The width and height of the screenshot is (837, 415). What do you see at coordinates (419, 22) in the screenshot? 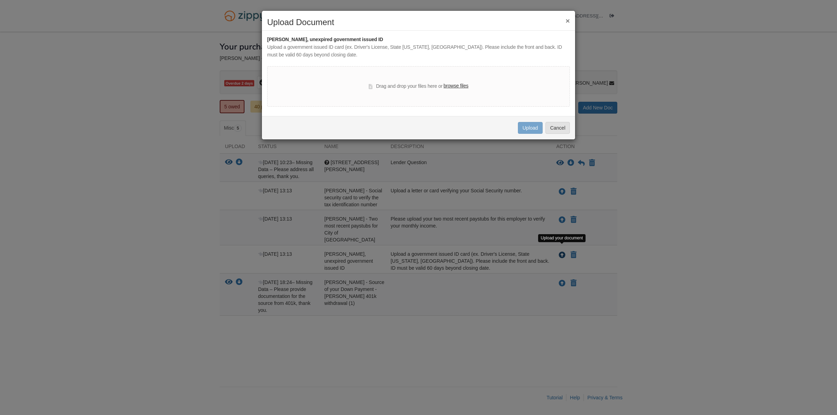
I see `h2: Upload Document` at bounding box center [419, 22].